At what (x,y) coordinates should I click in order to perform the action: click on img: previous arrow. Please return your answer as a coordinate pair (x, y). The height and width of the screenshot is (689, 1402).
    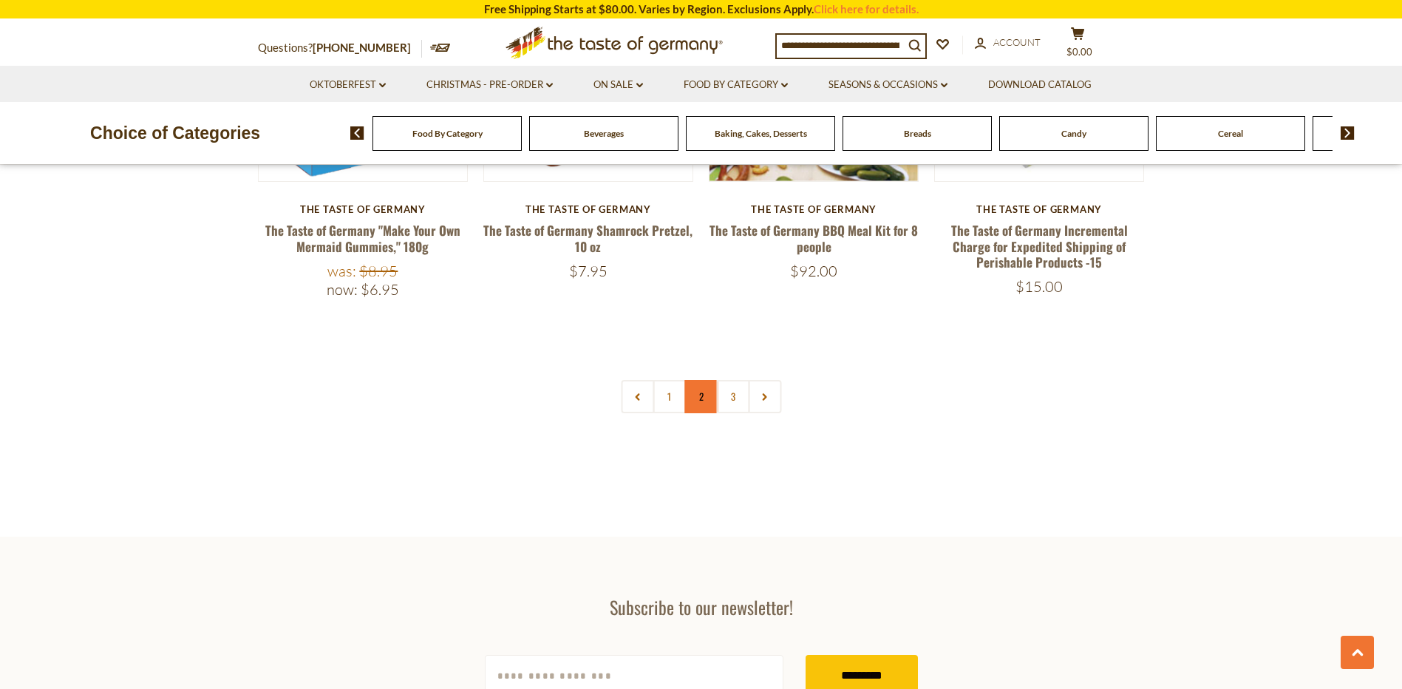
    Looking at the image, I should click on (357, 133).